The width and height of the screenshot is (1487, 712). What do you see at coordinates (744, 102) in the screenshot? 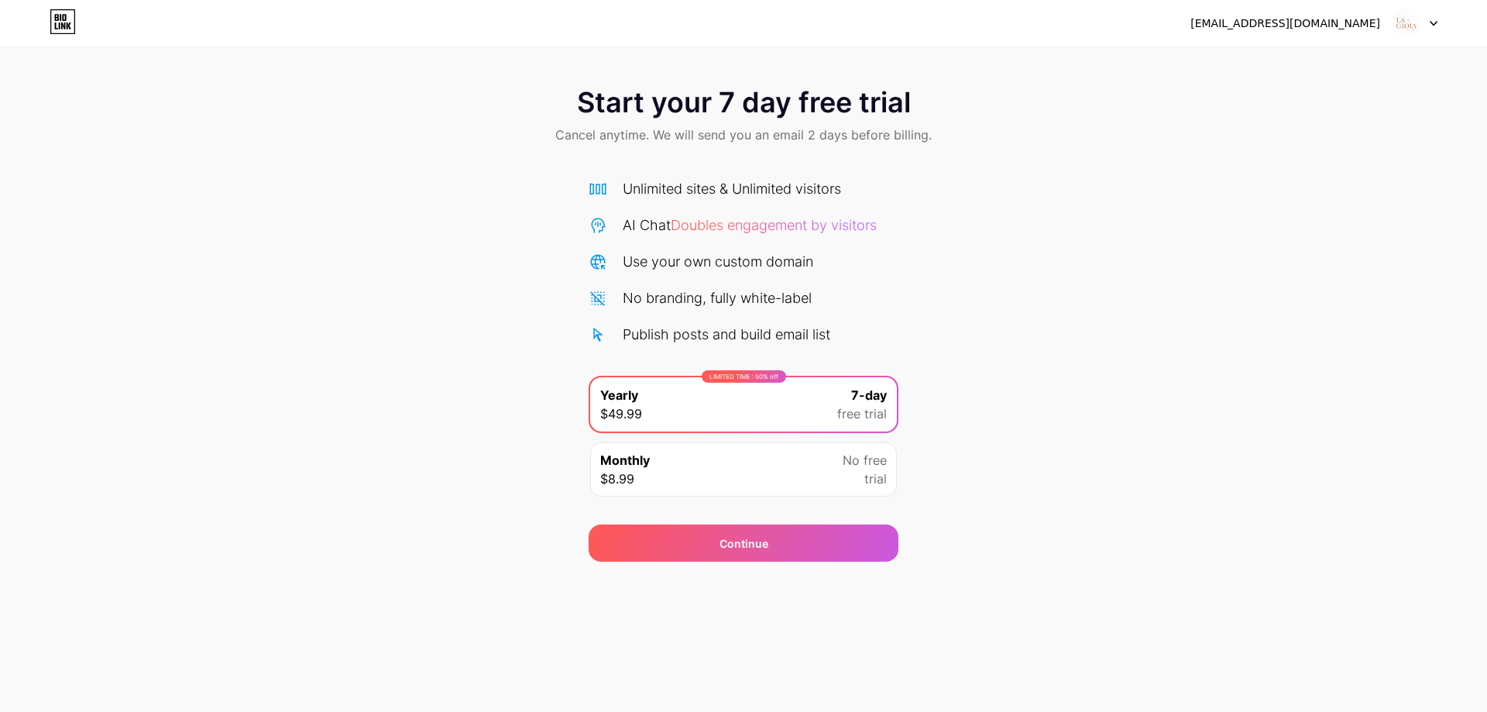
I see `span: Start your 7 day free trial` at bounding box center [744, 102].